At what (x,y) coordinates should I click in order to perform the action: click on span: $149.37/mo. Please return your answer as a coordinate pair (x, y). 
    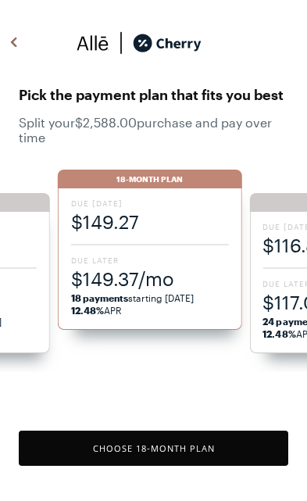
    Looking at the image, I should click on (150, 278).